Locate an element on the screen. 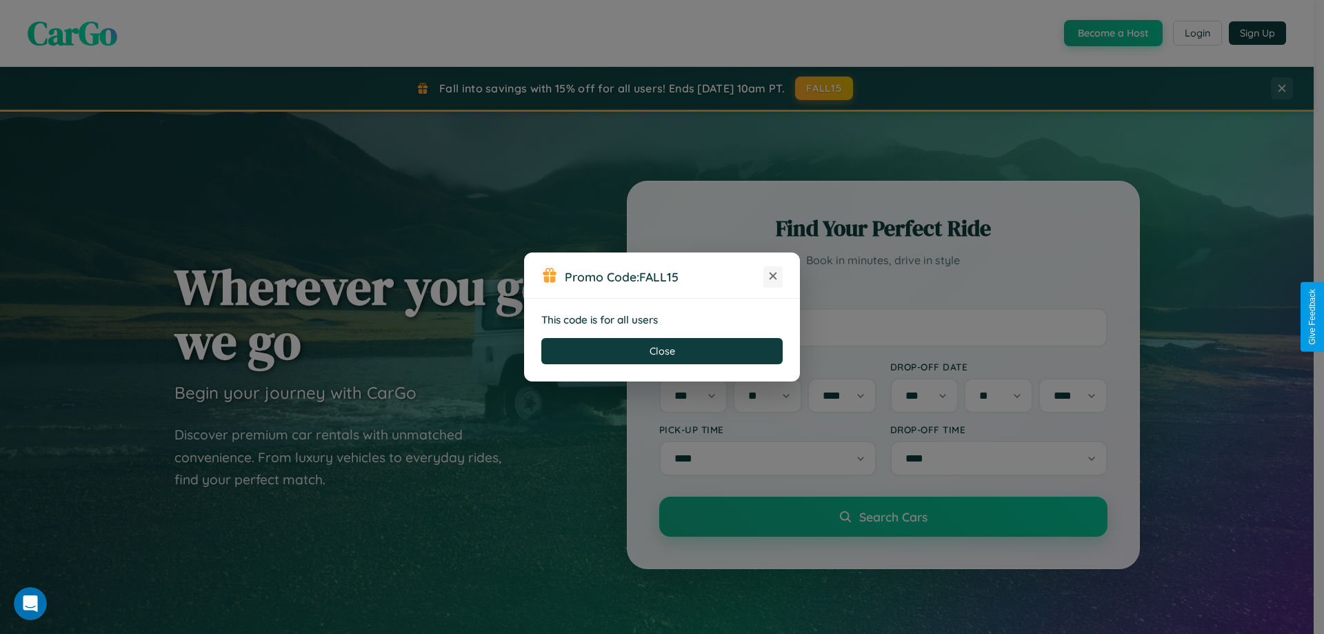 The width and height of the screenshot is (1324, 634). button: Close is located at coordinates (662, 351).